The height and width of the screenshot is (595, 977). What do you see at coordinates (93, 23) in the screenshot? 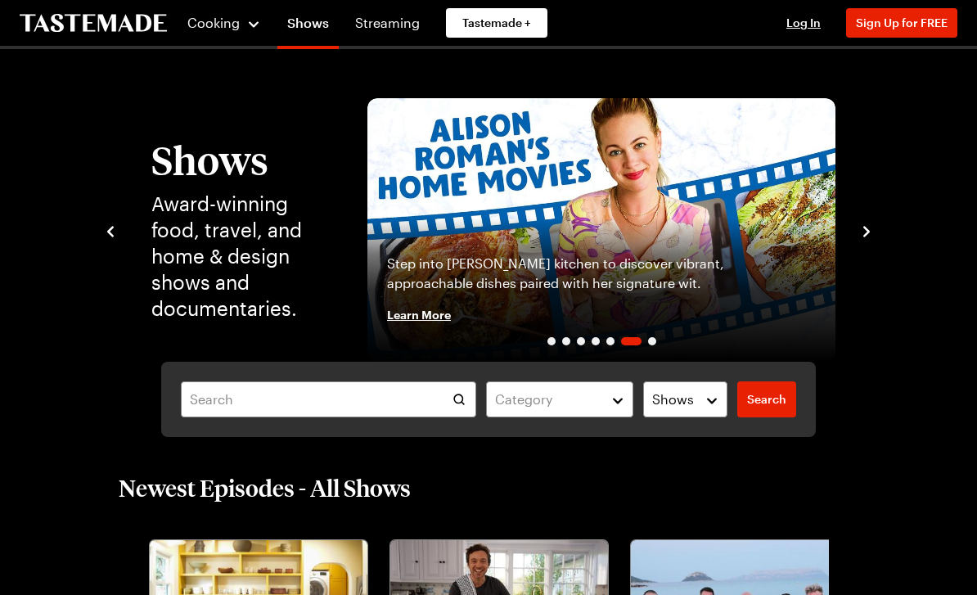
I see `a: To Tastemade Home Page` at bounding box center [93, 23].